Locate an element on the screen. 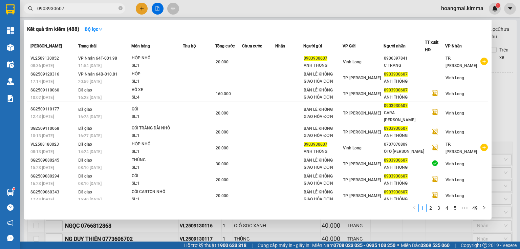 This screenshot has height=249, width=520. strong: Bộ lọc is located at coordinates (94, 29).